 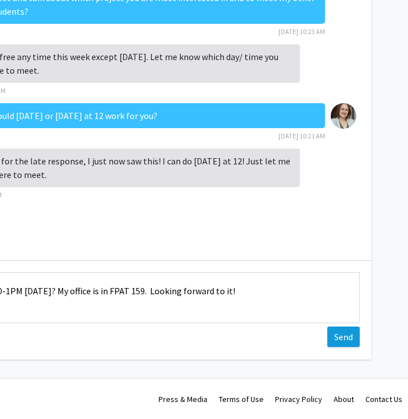 What do you see at coordinates (183, 400) in the screenshot?
I see `a: Press & Media` at bounding box center [183, 400].